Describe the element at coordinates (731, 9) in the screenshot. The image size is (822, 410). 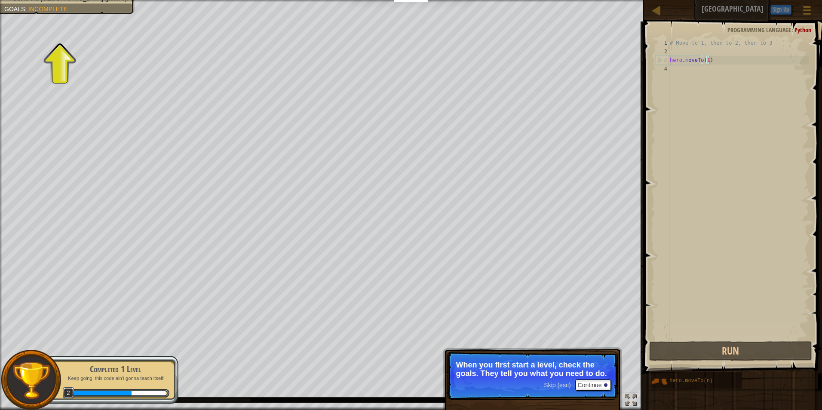
I see `span: Ask AI` at that location.